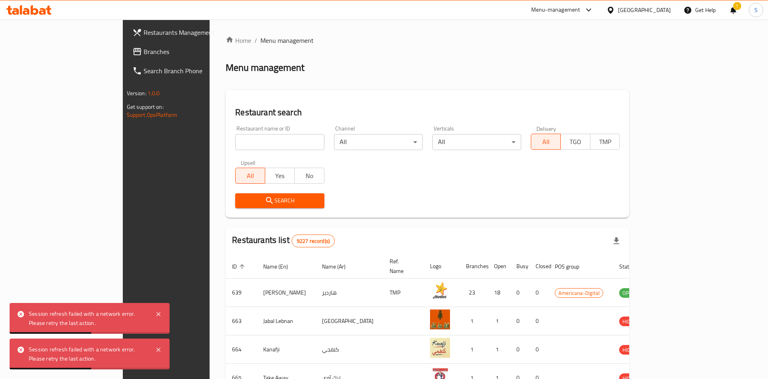  Describe the element at coordinates (313, 241) in the screenshot. I see `div: Total records count` at that location.